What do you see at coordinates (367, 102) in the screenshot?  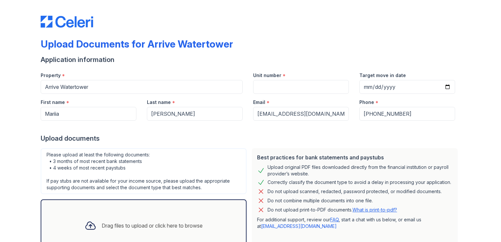 I see `label: Phone` at bounding box center [367, 102].